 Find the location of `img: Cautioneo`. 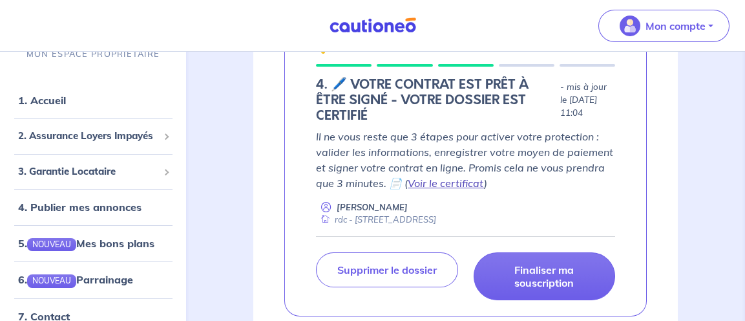

img: Cautioneo is located at coordinates (373, 25).